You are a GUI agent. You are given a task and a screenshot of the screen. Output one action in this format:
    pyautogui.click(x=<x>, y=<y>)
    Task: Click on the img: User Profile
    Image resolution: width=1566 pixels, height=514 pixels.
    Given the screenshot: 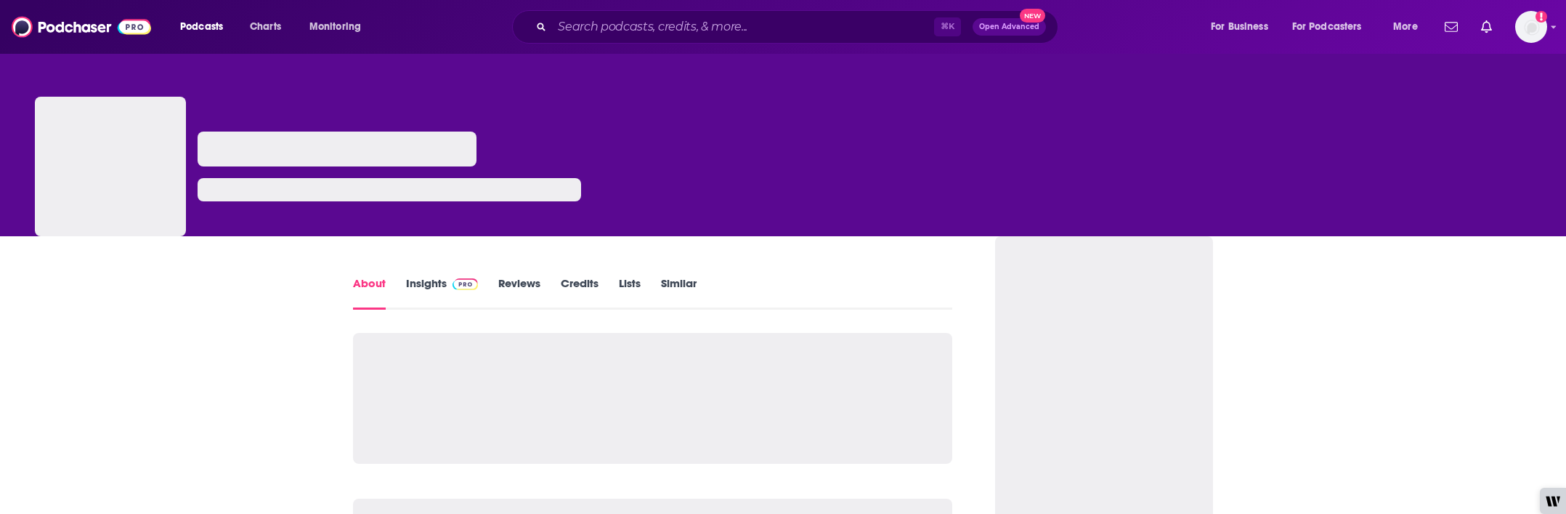 What is the action you would take?
    pyautogui.click(x=1531, y=27)
    